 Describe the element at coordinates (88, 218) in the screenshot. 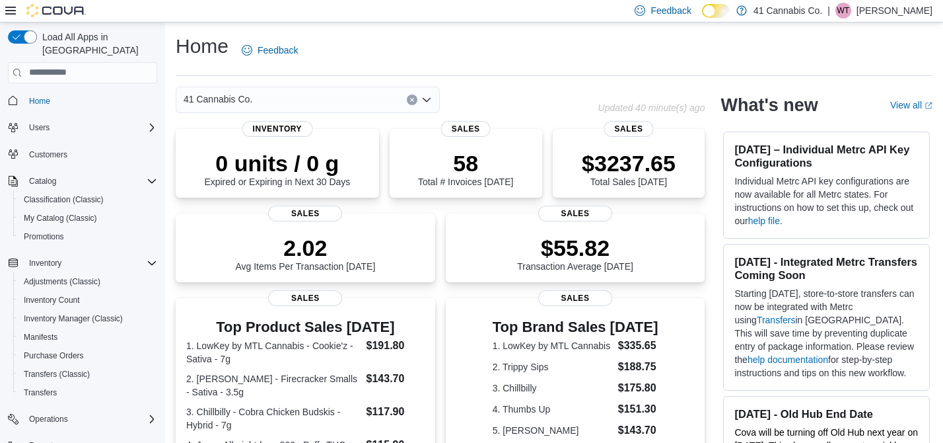

I see `button: My Catalog (Classic)` at that location.